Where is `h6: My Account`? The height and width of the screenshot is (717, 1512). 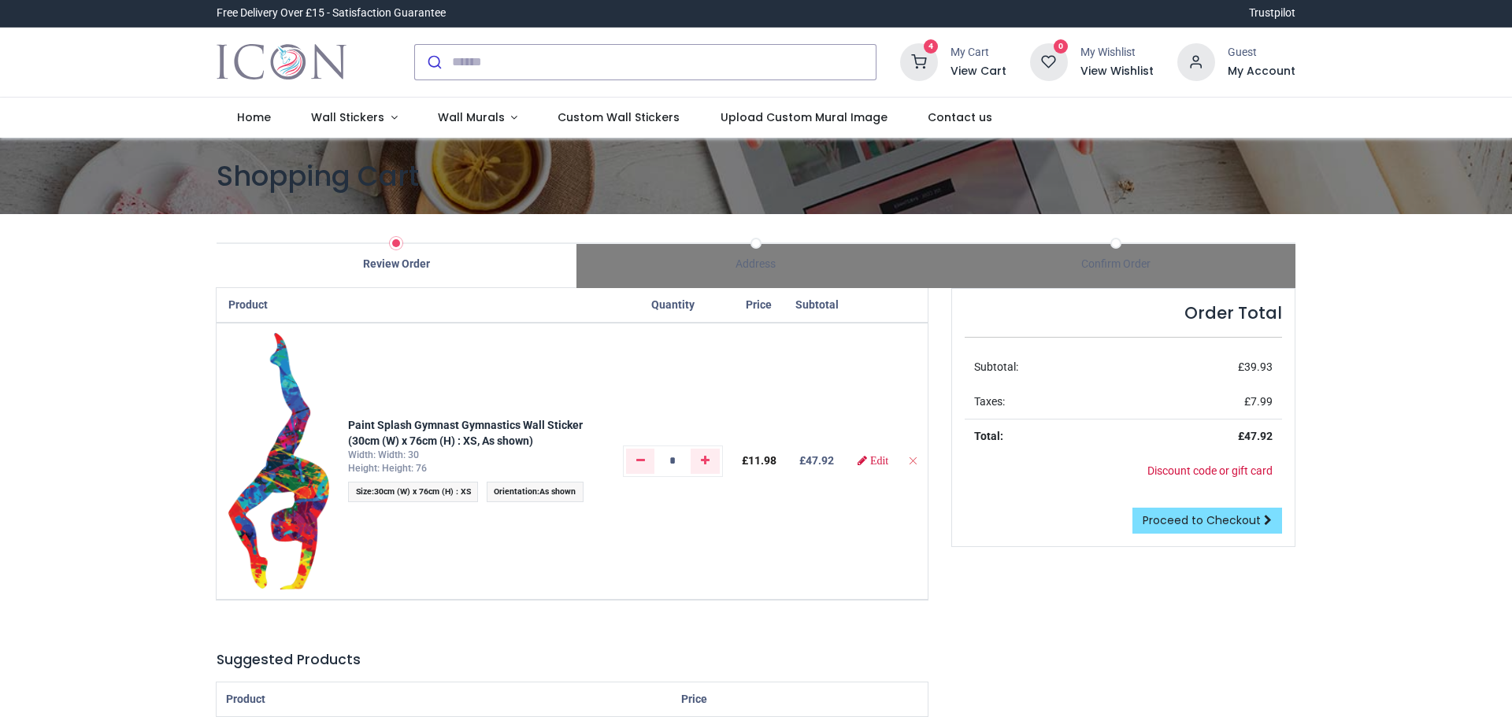
h6: My Account is located at coordinates (1262, 72).